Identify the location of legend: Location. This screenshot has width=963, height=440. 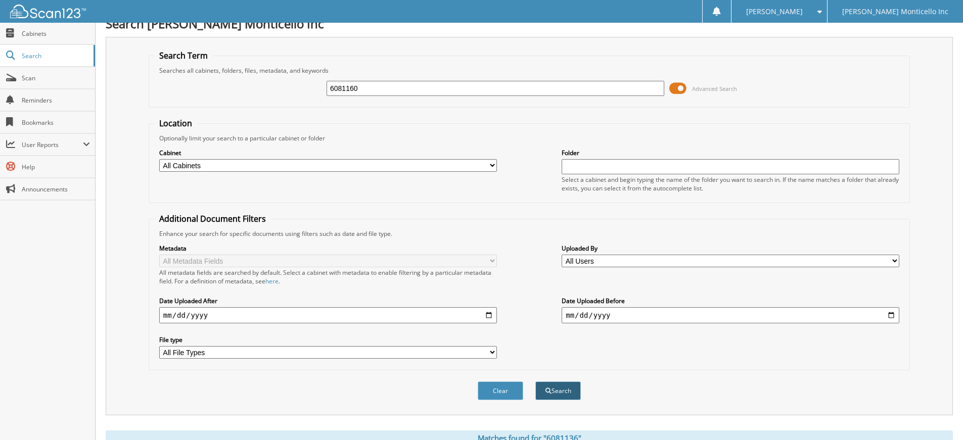
(175, 123).